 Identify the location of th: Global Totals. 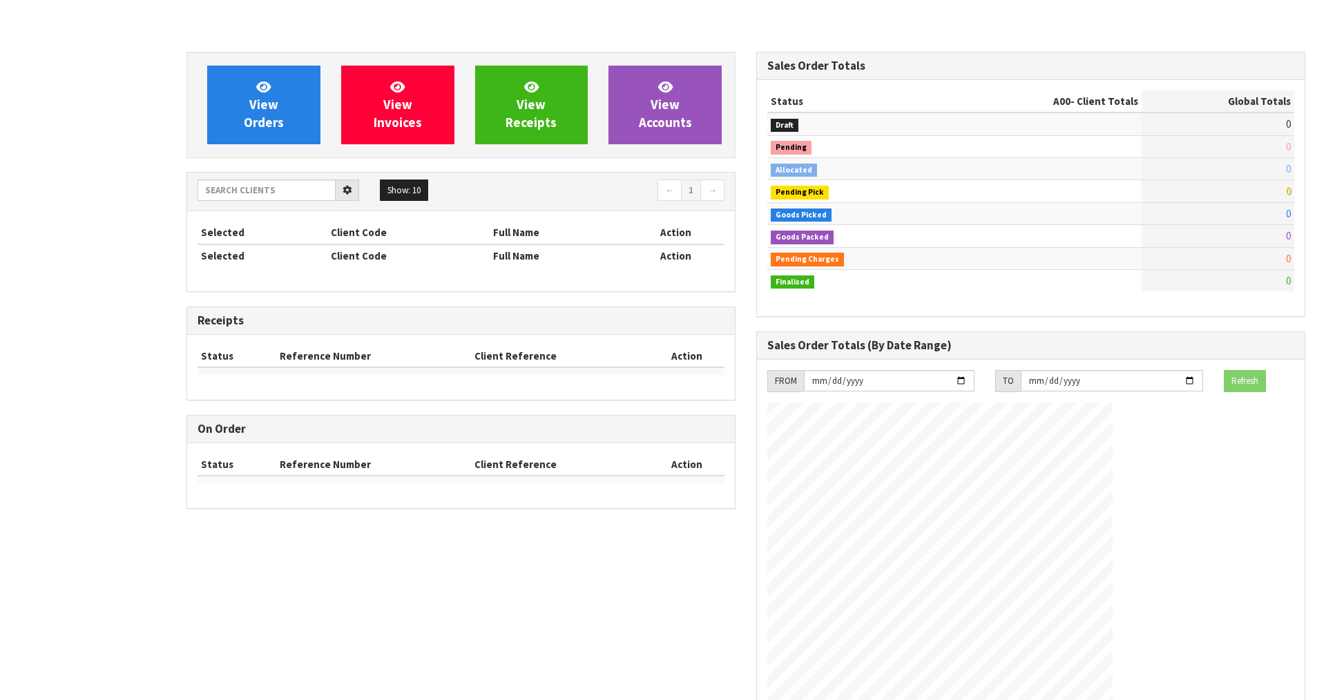
(1217, 101).